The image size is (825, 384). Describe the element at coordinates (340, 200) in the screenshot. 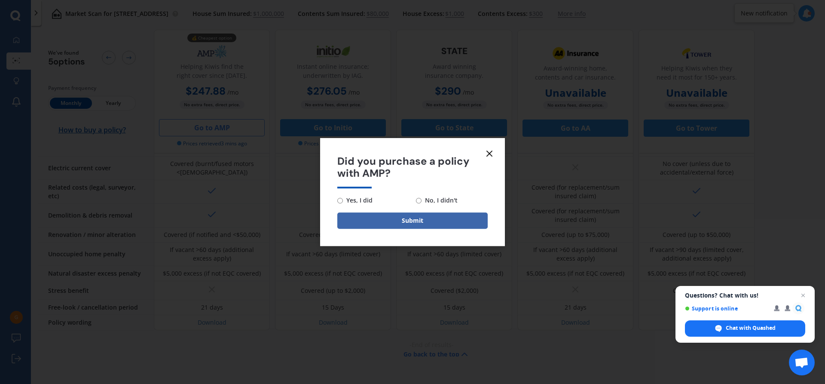

I see `input: Yes, I did` at that location.